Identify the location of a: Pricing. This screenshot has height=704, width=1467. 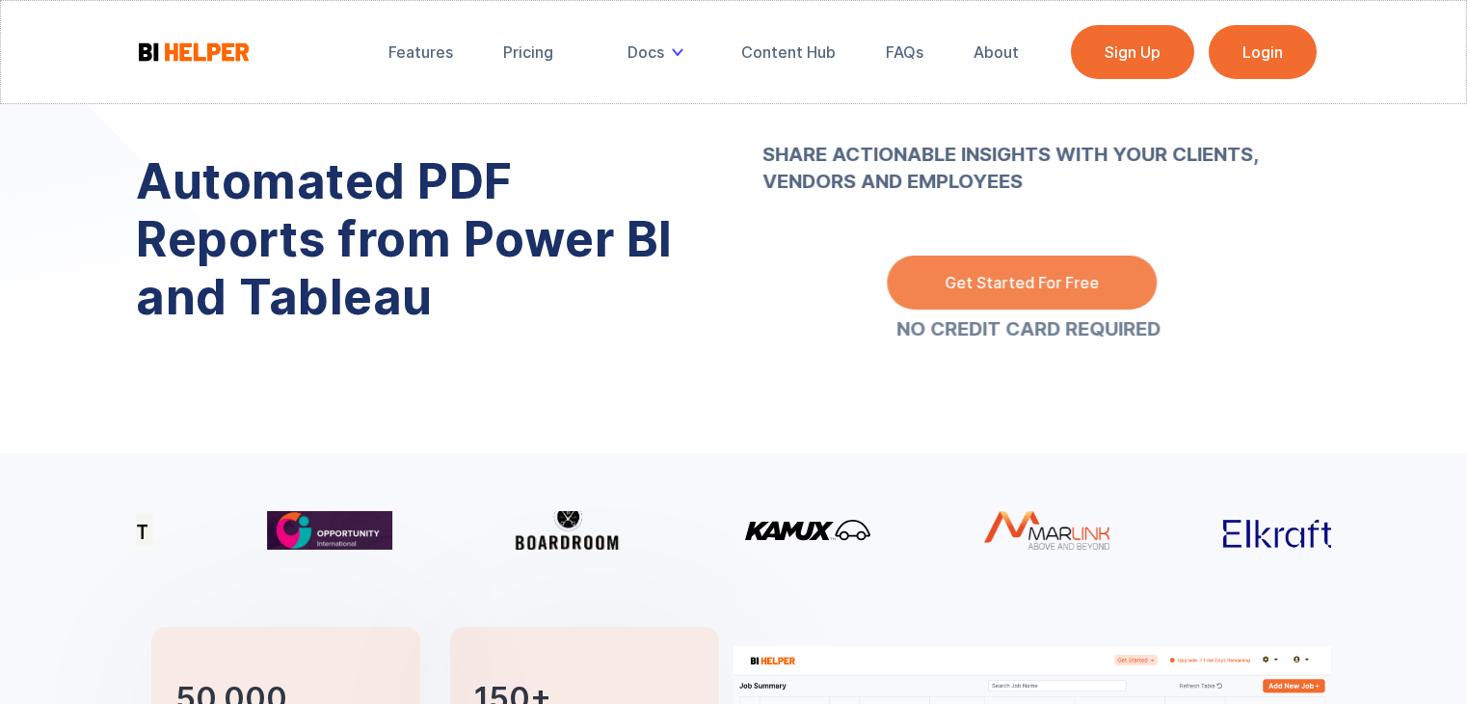
(528, 52).